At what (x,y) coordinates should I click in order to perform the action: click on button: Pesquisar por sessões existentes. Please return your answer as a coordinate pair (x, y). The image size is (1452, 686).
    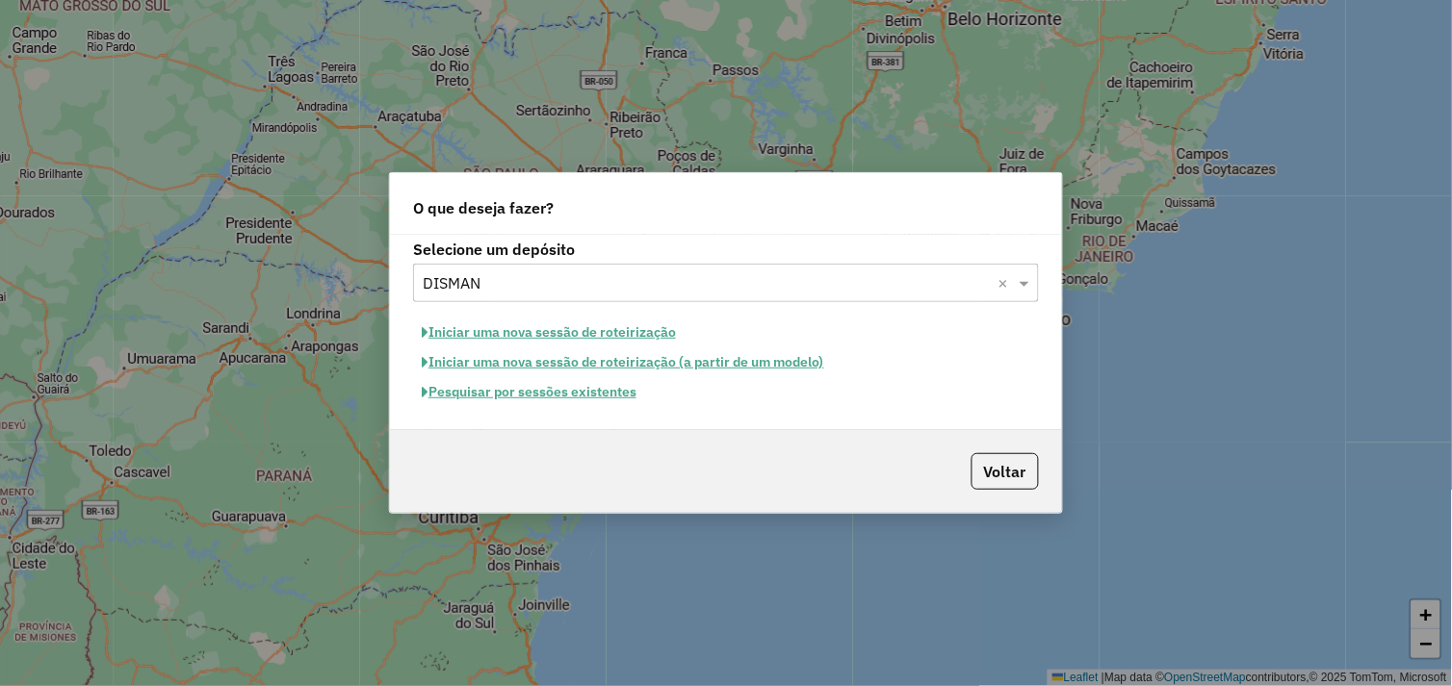
    Looking at the image, I should click on (529, 392).